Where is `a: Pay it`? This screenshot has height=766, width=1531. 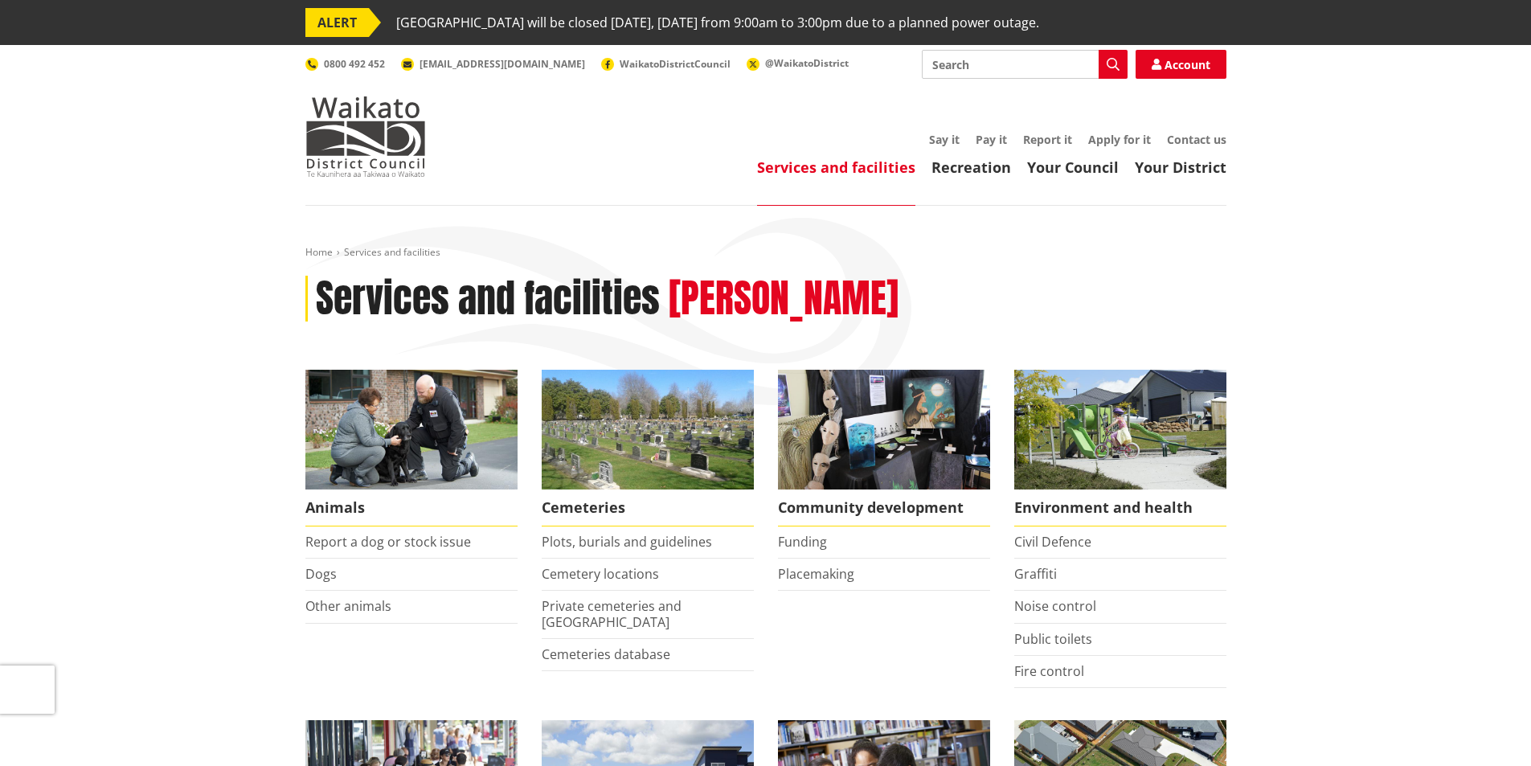 a: Pay it is located at coordinates (991, 139).